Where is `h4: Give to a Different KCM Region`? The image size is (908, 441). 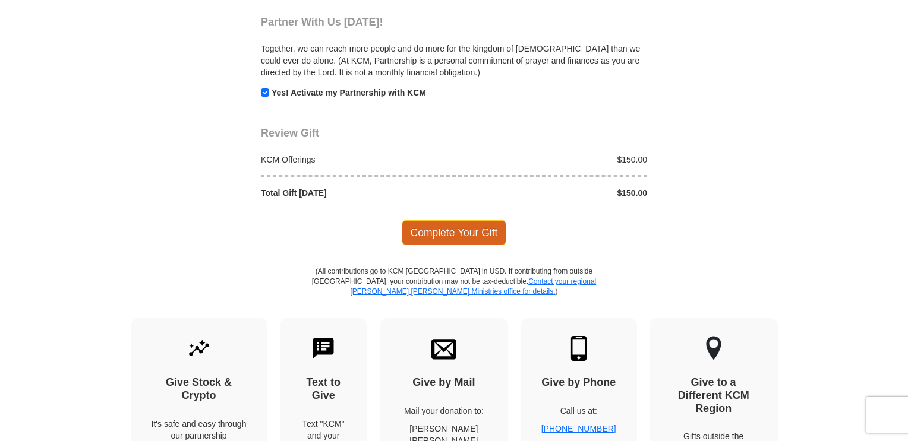
h4: Give to a Different KCM Region is located at coordinates (714, 396).